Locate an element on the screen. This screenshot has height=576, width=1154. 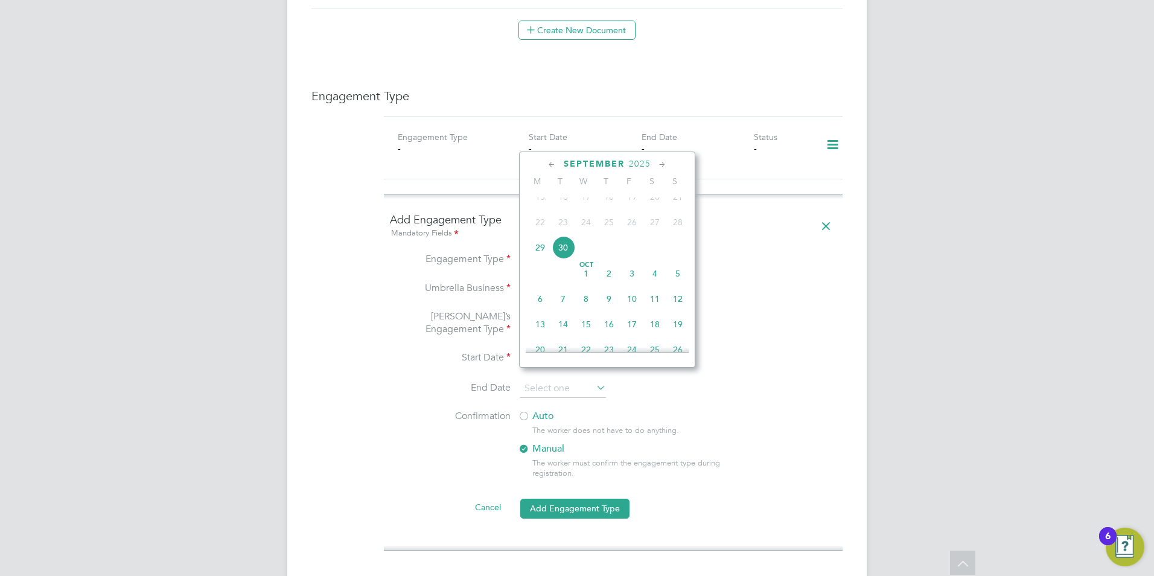
label: Status is located at coordinates (765, 137).